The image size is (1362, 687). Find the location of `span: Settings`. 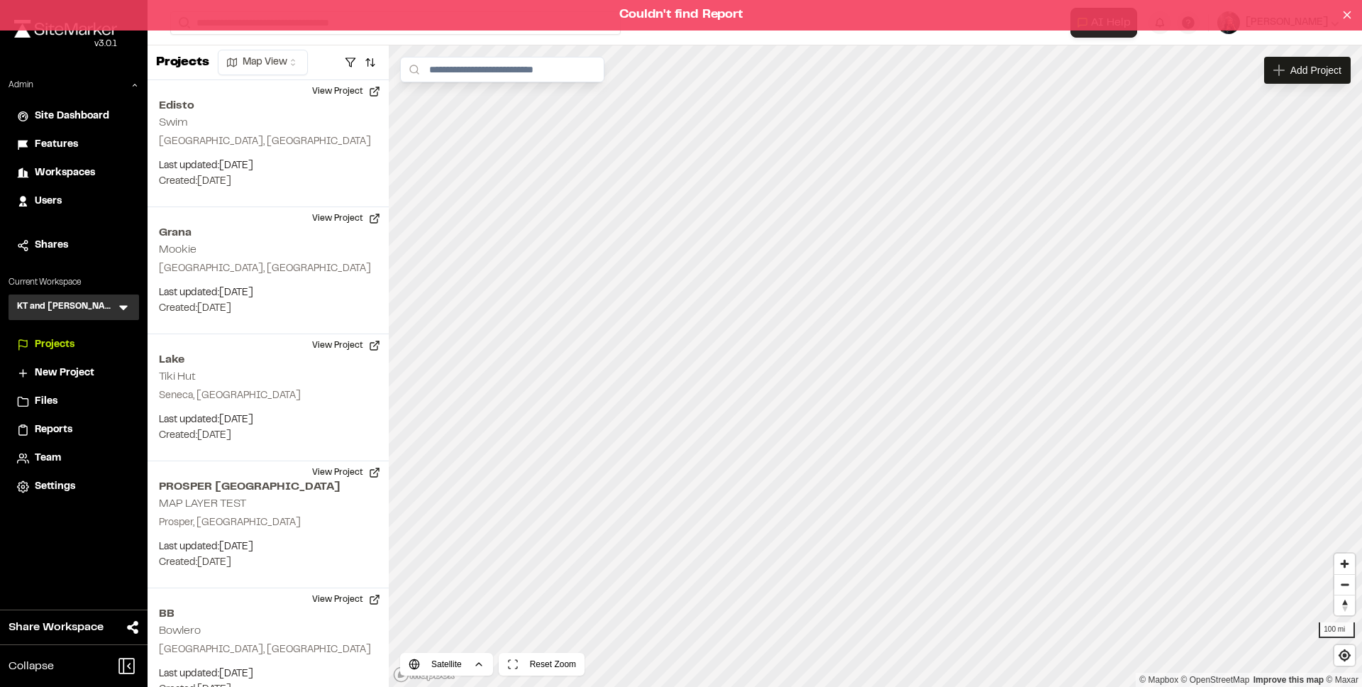

span: Settings is located at coordinates (55, 487).